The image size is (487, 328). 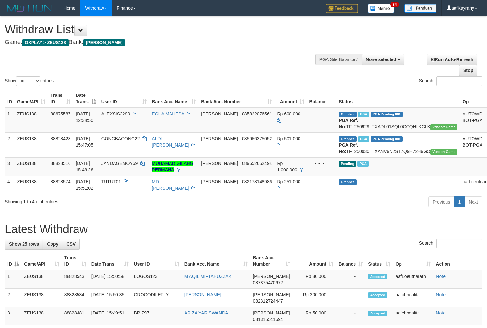 What do you see at coordinates (206, 313) in the screenshot?
I see `a: ARIZA YARISWANDA` at bounding box center [206, 313].